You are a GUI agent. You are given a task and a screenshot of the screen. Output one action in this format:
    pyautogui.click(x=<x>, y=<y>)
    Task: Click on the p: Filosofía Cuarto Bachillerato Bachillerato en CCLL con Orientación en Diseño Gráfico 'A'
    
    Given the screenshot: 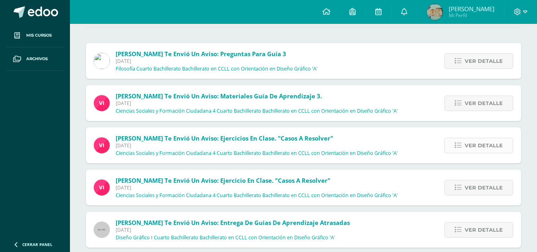 What is the action you would take?
    pyautogui.click(x=217, y=69)
    